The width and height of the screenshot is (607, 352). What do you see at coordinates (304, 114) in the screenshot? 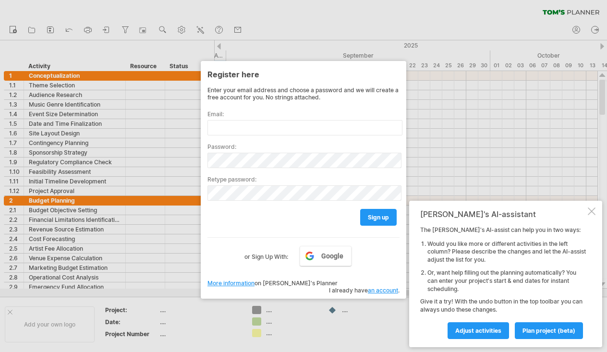
I see `label: Email:` at bounding box center [304, 114].